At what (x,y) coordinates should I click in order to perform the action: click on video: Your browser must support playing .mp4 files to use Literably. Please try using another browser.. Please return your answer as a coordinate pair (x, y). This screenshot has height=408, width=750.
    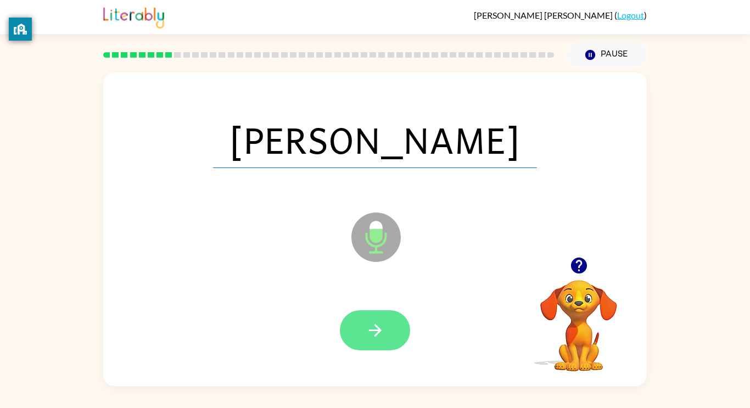
    Looking at the image, I should click on (579, 318).